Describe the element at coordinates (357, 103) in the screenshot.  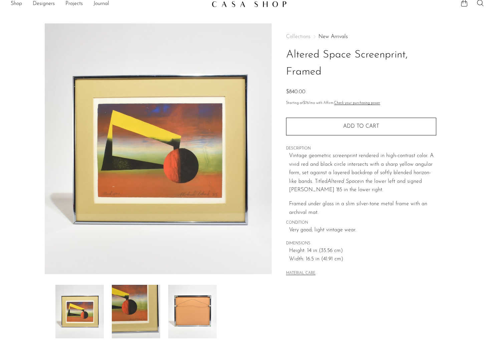
I see `a: Check your purchasing power - Learn more about Affirm Financing (opens in modal)` at that location.